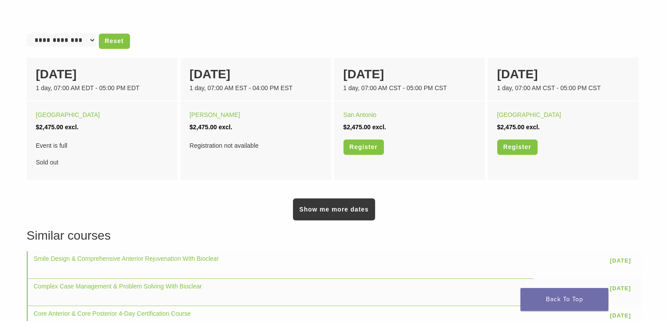  I want to click on div: 1 day, 07:00 AM EDT - 05:00 PM EDT, so click(102, 88).